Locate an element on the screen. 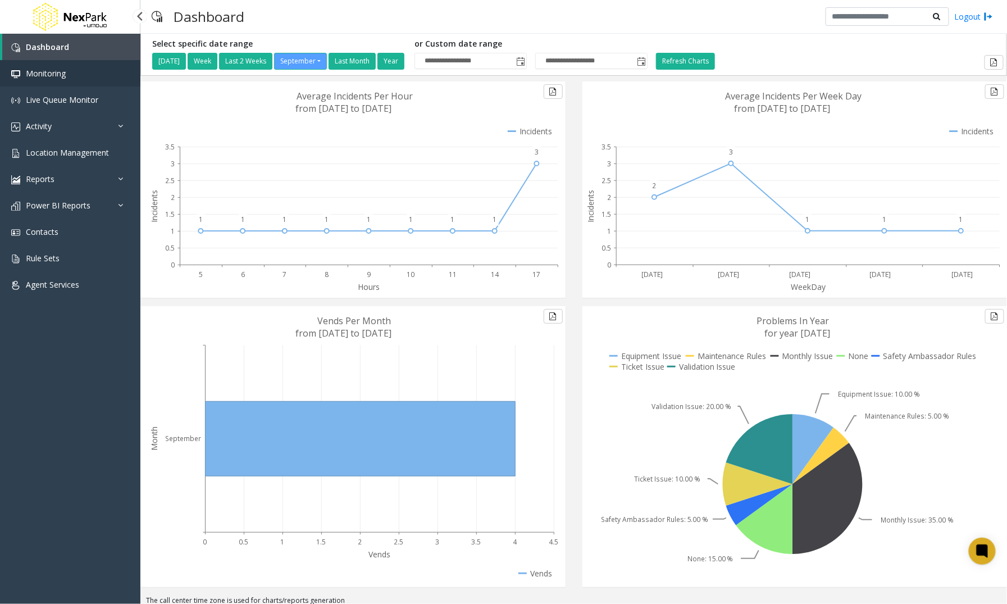  span: Dashboard is located at coordinates (47, 47).